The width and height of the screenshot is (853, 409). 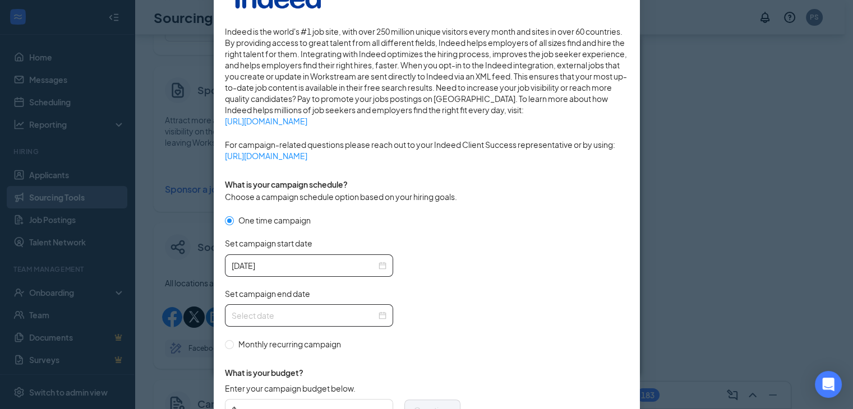 What do you see at coordinates (427, 150) in the screenshot?
I see `span: For campaign-related questions please reach out to your Indeed Client Success representative or b...` at bounding box center [427, 150].